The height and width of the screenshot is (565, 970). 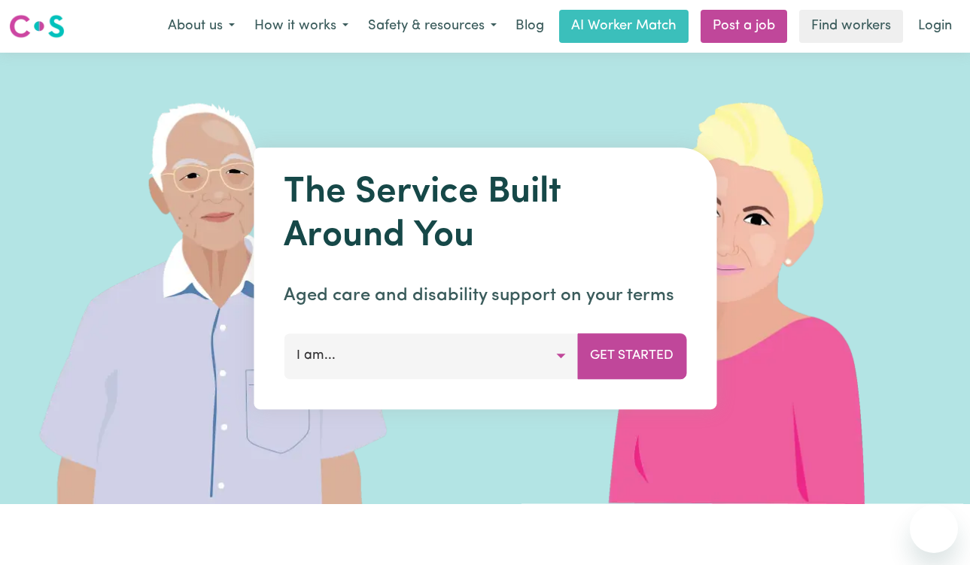 I want to click on button: Safety & resources, so click(x=432, y=26).